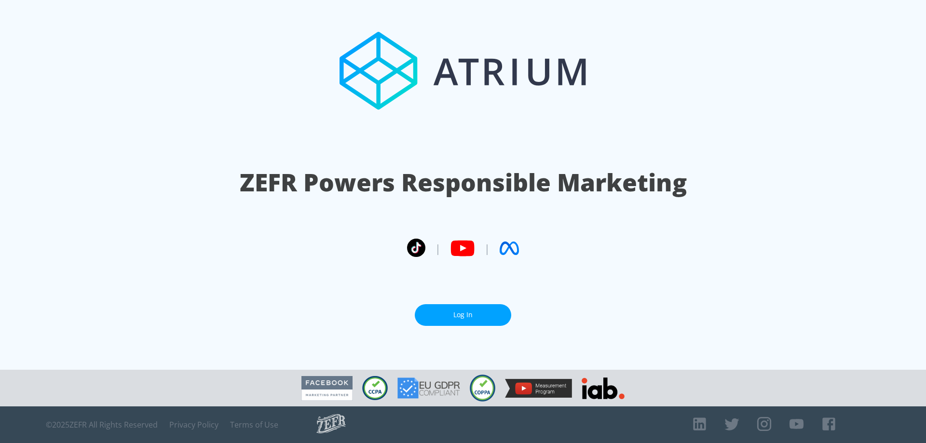 This screenshot has height=443, width=926. What do you see at coordinates (327, 388) in the screenshot?
I see `img: Facebook Marketing Partner` at bounding box center [327, 388].